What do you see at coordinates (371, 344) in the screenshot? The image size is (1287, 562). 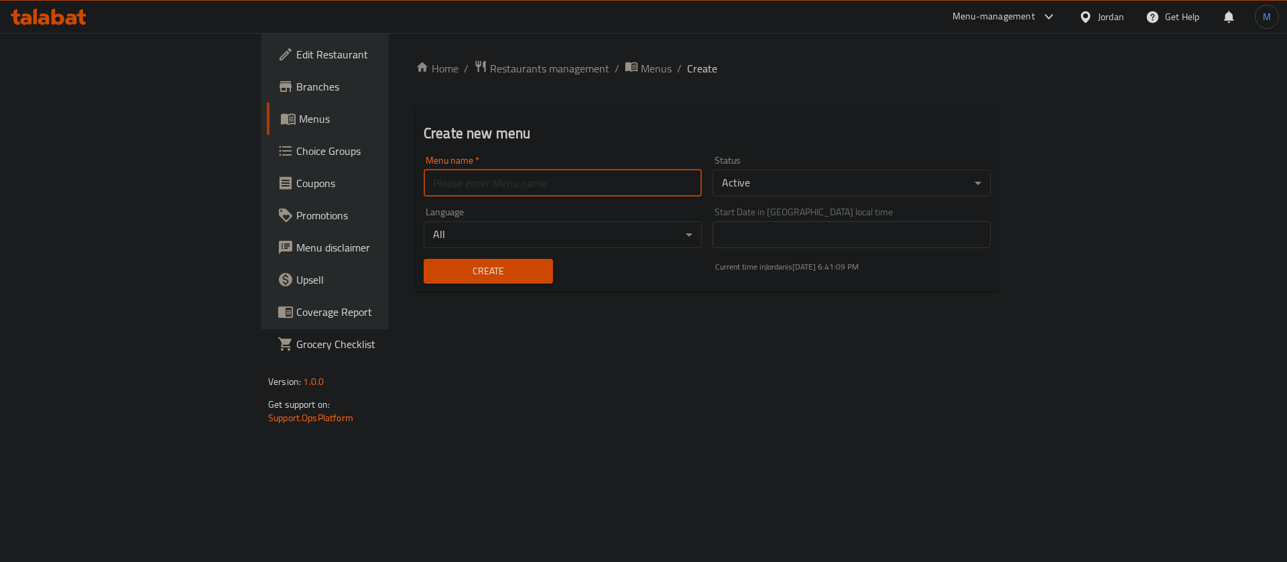 I see `a: Grocery Checklist` at bounding box center [371, 344].